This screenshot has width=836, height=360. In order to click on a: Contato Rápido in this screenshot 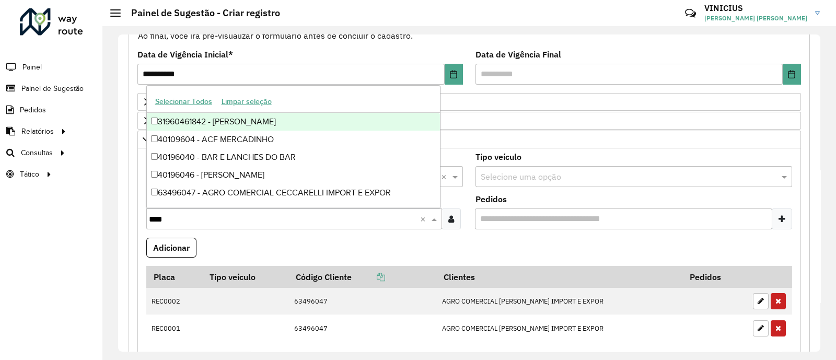, I will do `click(690, 13)`.